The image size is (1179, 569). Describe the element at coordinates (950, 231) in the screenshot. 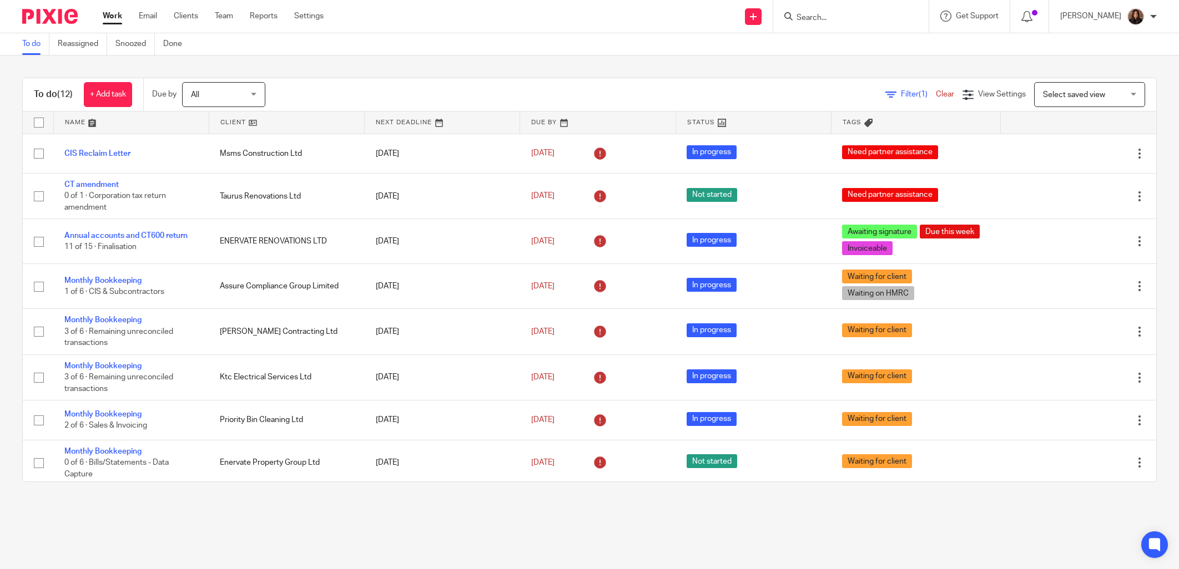

I see `span: Due this week` at that location.